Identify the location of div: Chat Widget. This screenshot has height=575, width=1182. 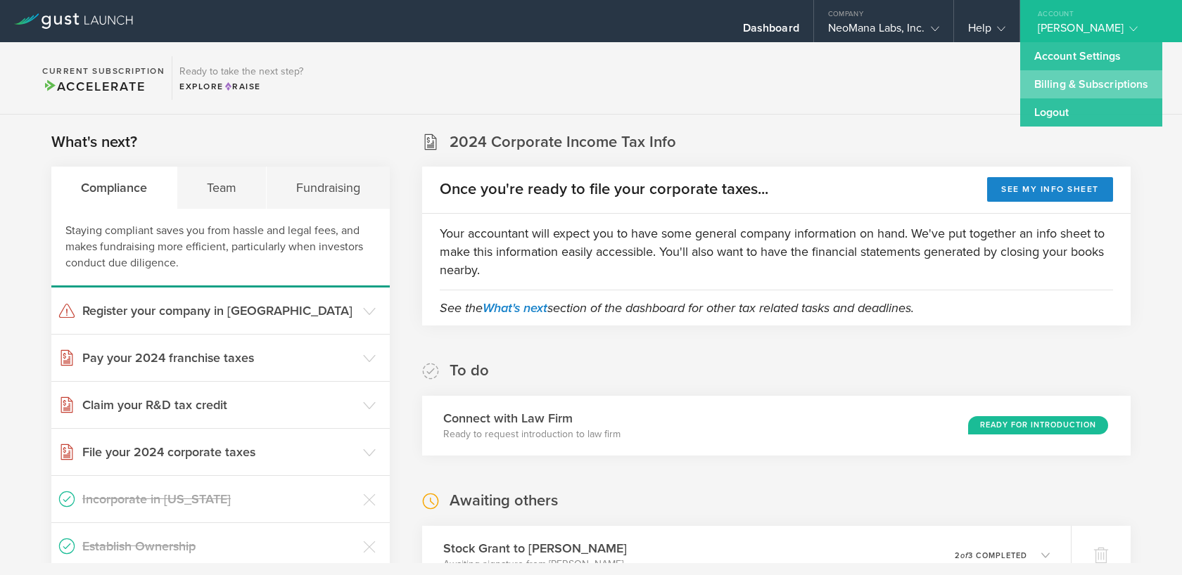
(1147, 542).